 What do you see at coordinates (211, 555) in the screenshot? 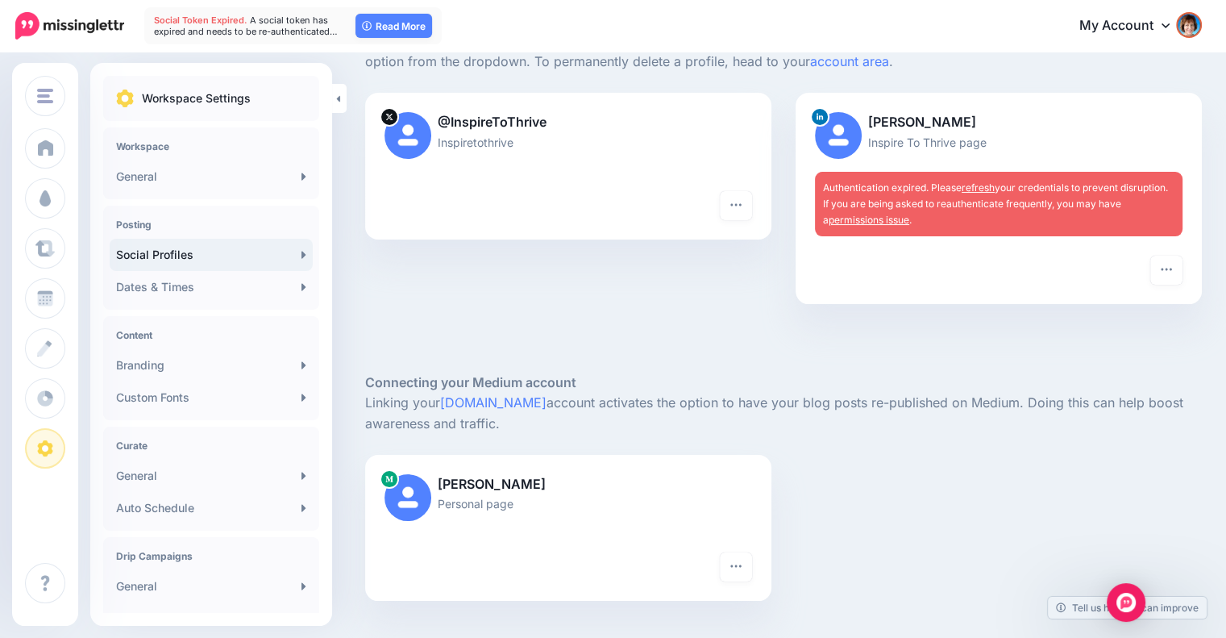
I see `h4: Drip Campaigns` at bounding box center [211, 555].